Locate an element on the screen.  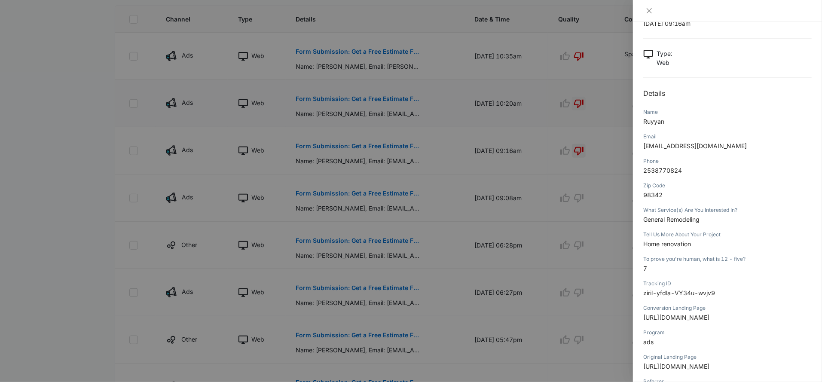
div: What Service(s) Are You Interested In? is located at coordinates (728, 210).